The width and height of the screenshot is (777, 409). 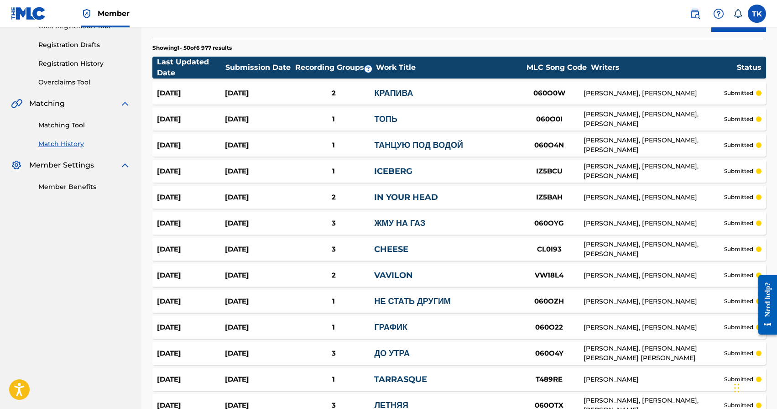 What do you see at coordinates (550, 223) in the screenshot?
I see `div: 060OYG` at bounding box center [550, 223].